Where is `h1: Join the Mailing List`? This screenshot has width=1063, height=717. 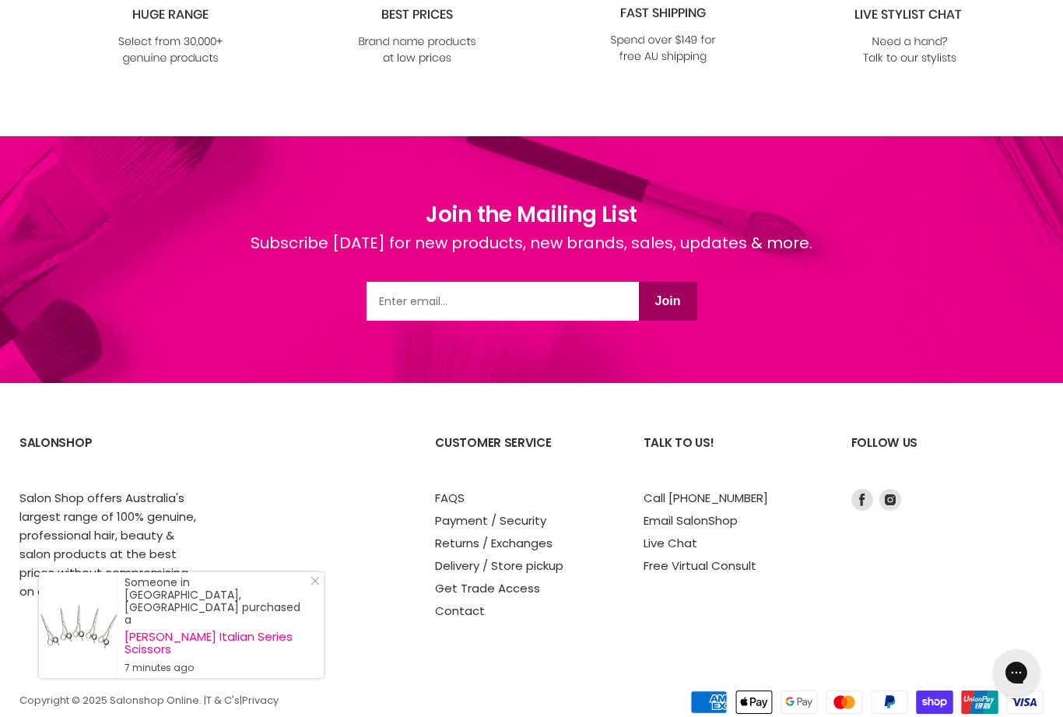
h1: Join the Mailing List is located at coordinates (532, 215).